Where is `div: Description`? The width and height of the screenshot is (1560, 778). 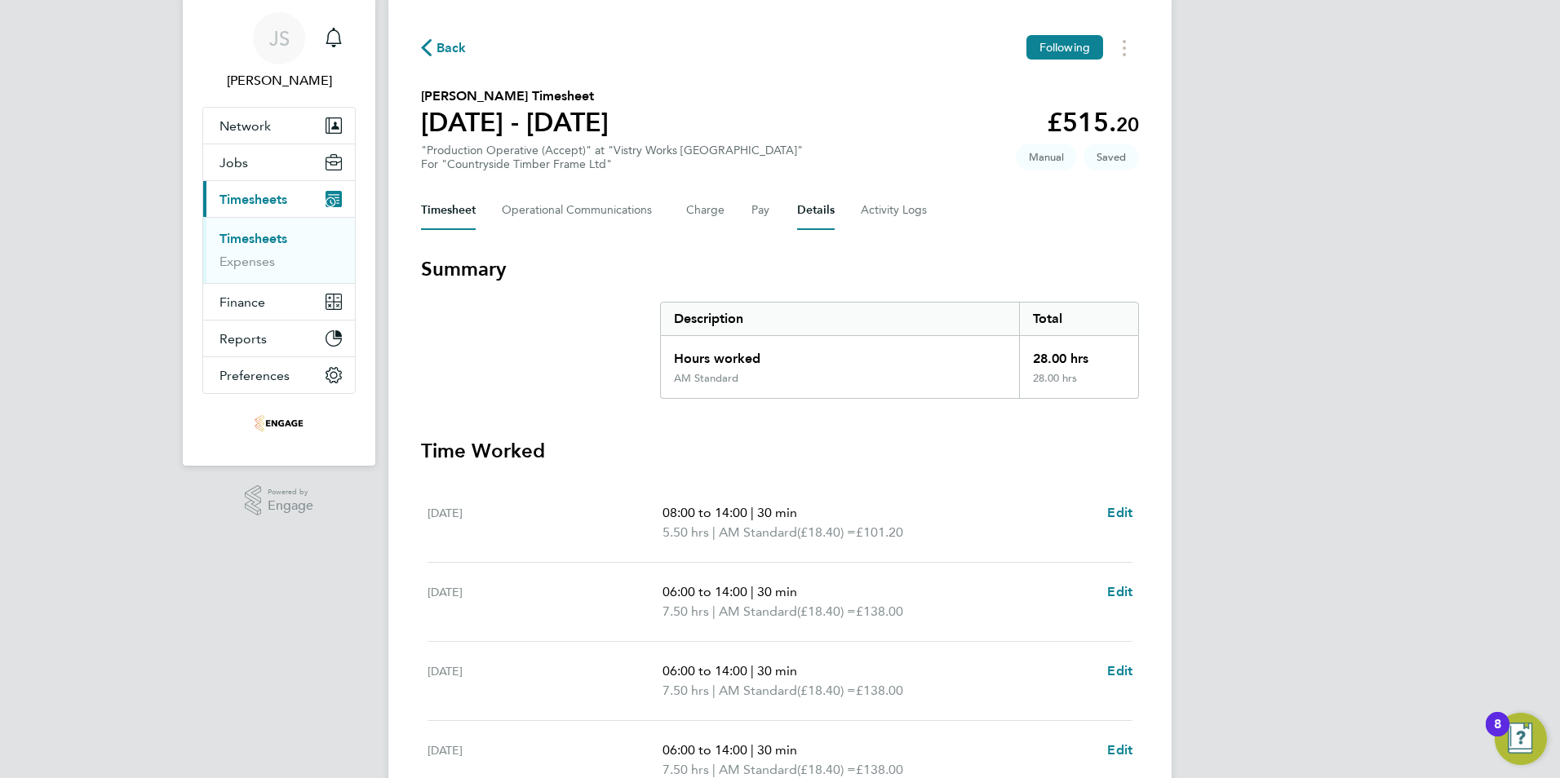 div: Description is located at coordinates (840, 319).